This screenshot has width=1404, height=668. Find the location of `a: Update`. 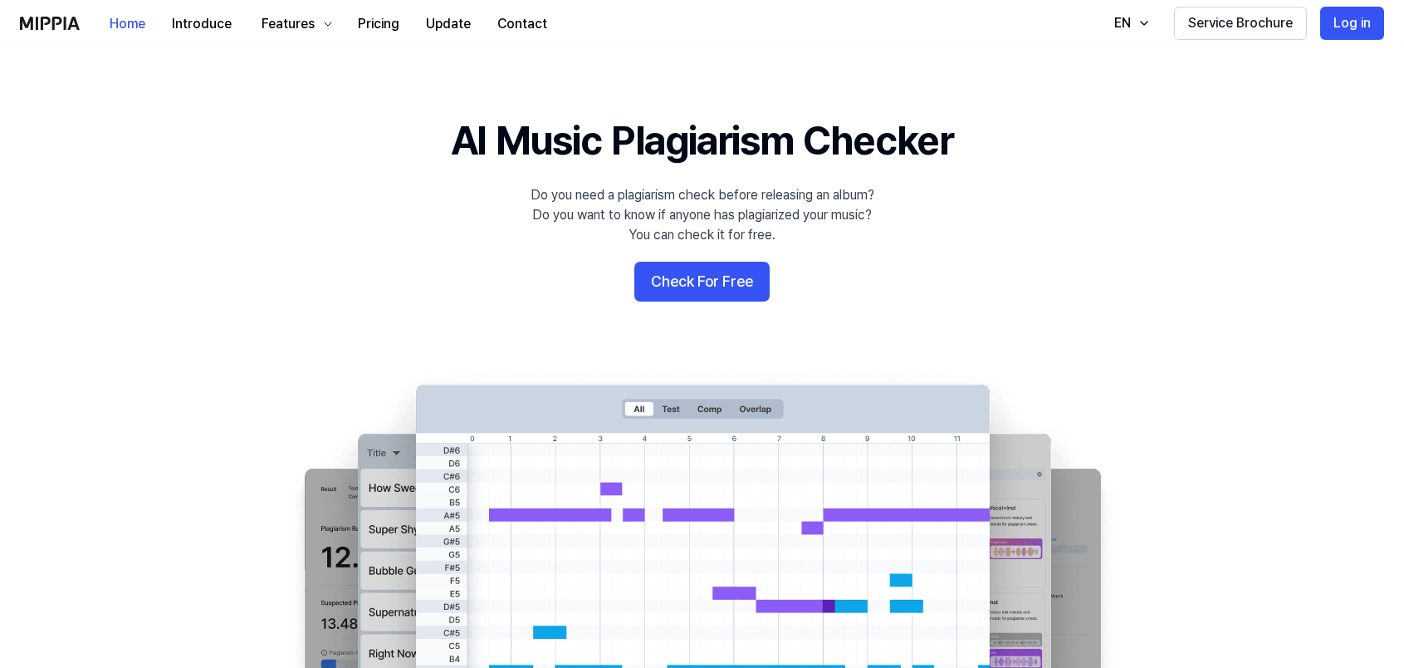

a: Update is located at coordinates (448, 23).